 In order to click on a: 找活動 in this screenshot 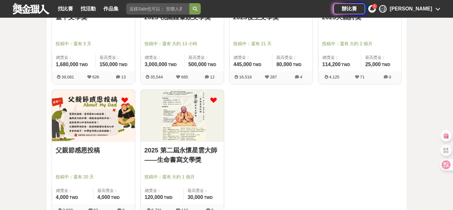, I will do `click(88, 9)`.